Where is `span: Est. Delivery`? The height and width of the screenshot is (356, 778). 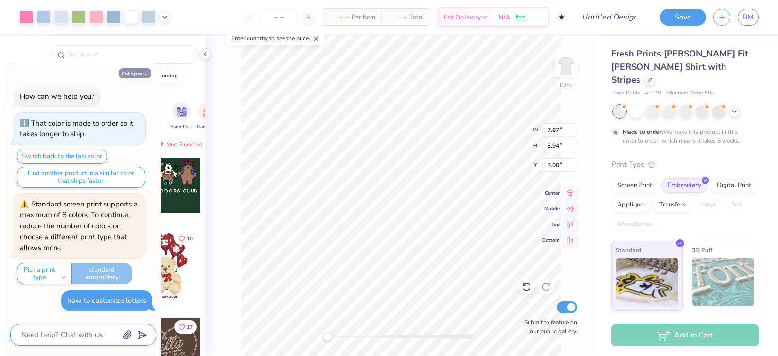 span: Est. Delivery is located at coordinates (463, 17).